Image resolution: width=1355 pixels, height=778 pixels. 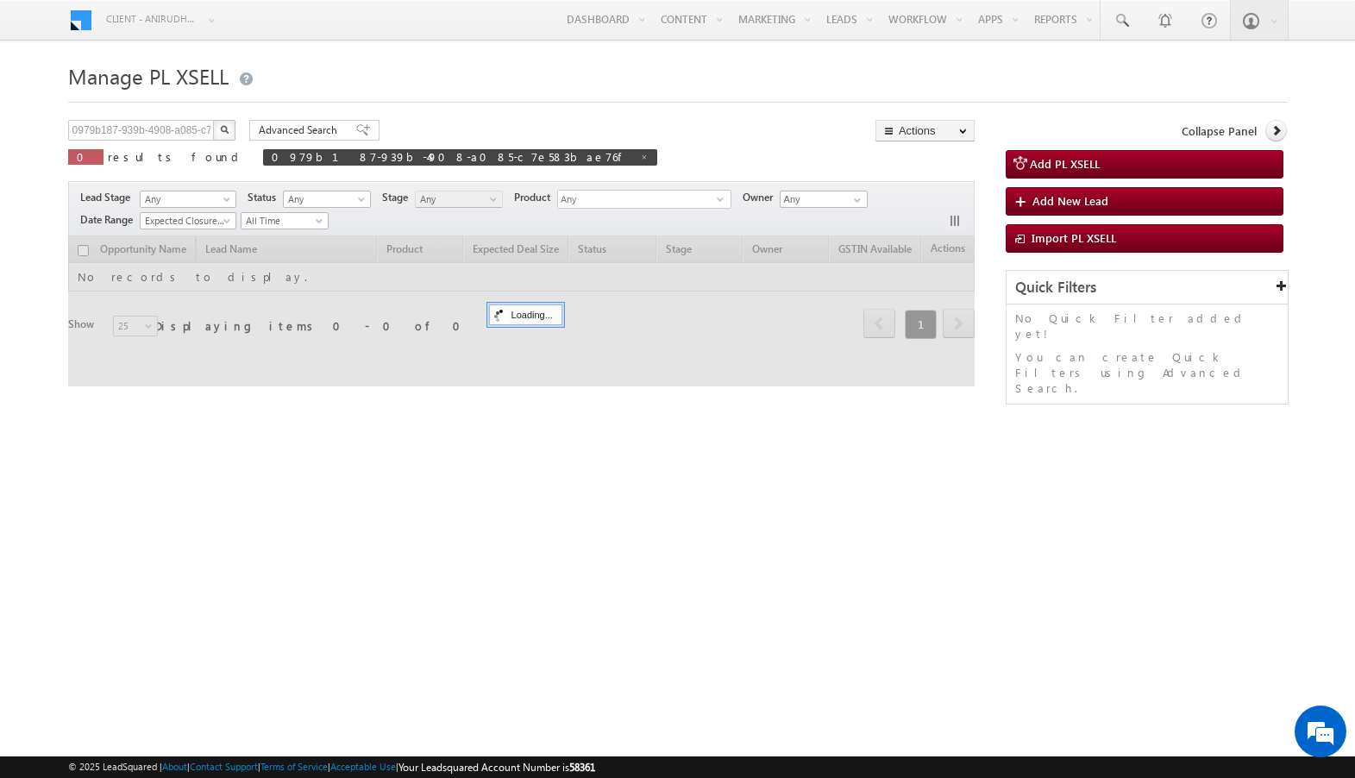 I want to click on a: About, so click(x=174, y=766).